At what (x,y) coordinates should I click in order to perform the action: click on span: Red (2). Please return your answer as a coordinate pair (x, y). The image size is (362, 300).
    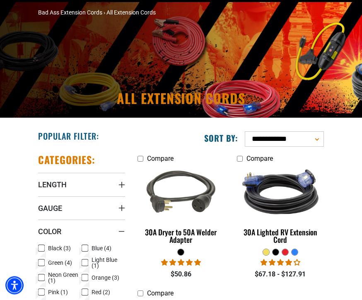
    Looking at the image, I should click on (101, 292).